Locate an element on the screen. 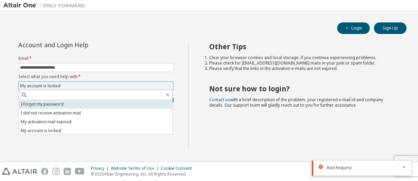 The image size is (418, 181). span: with a brief description of the problem, your registered e-mail id and company details. Our suppo... is located at coordinates (296, 102).